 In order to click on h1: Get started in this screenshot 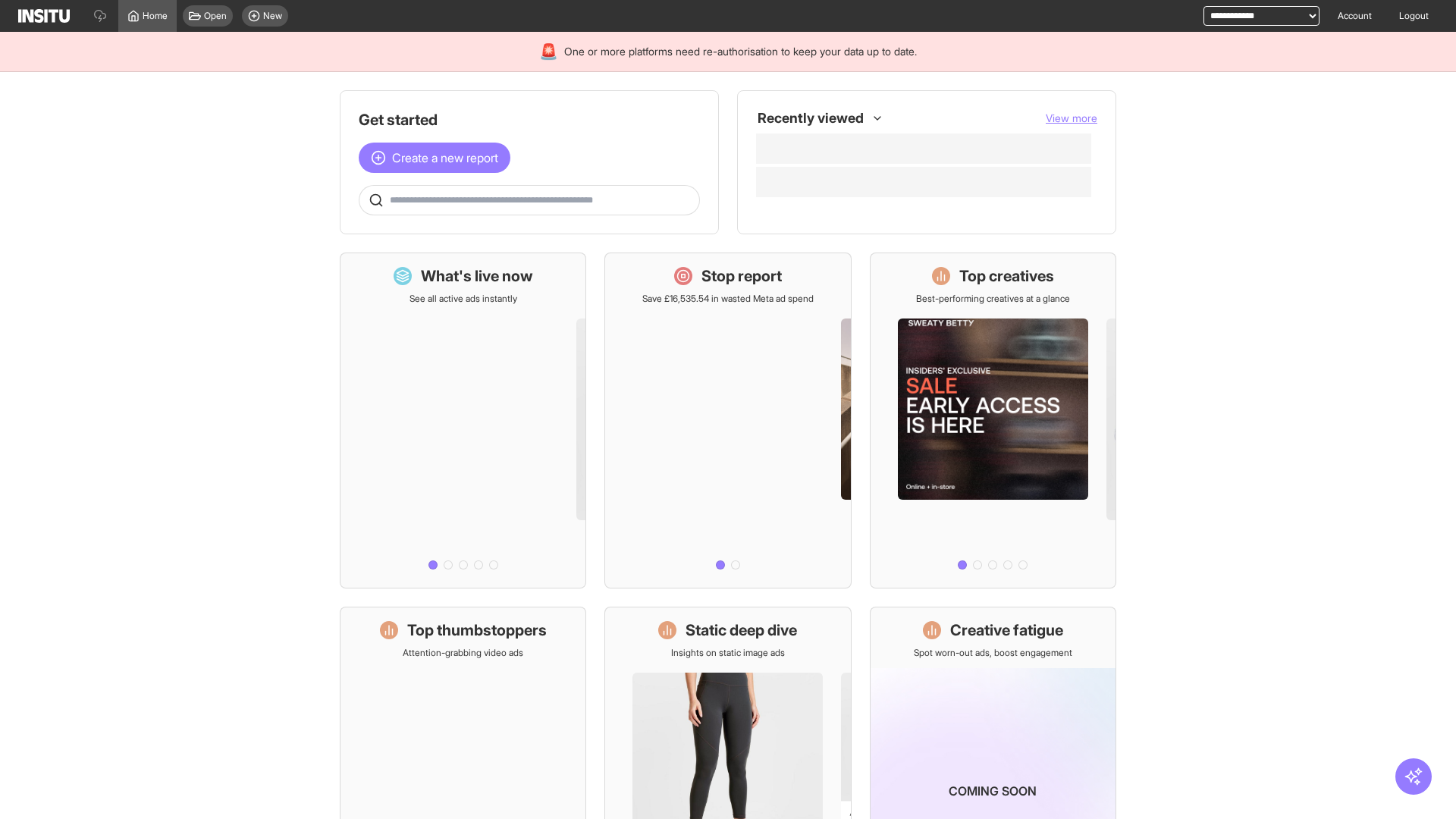, I will do `click(530, 120)`.